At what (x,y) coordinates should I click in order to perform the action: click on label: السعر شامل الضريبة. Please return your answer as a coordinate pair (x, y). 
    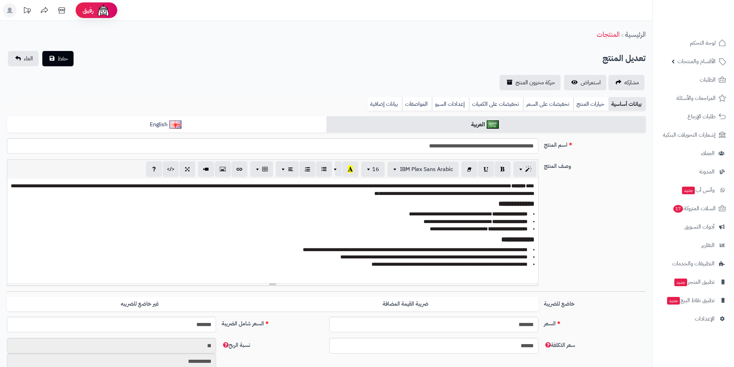
    Looking at the image, I should click on (273, 322).